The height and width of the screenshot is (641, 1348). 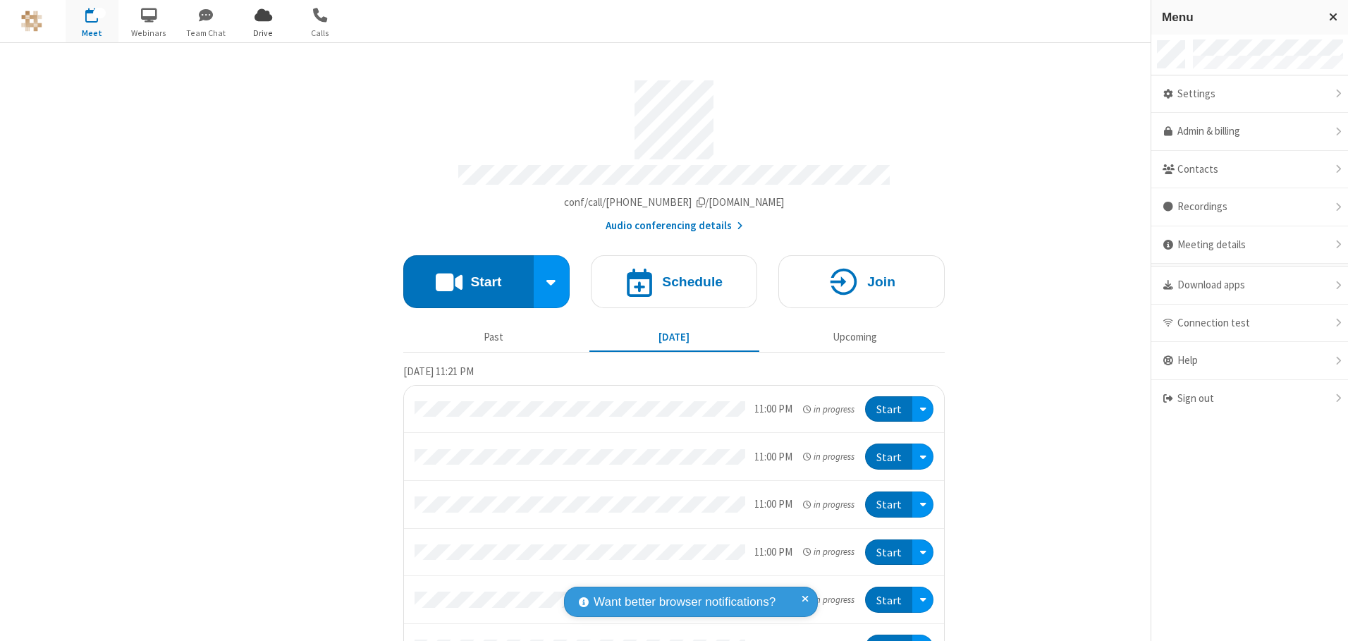 What do you see at coordinates (320, 33) in the screenshot?
I see `span: Calls` at bounding box center [320, 33].